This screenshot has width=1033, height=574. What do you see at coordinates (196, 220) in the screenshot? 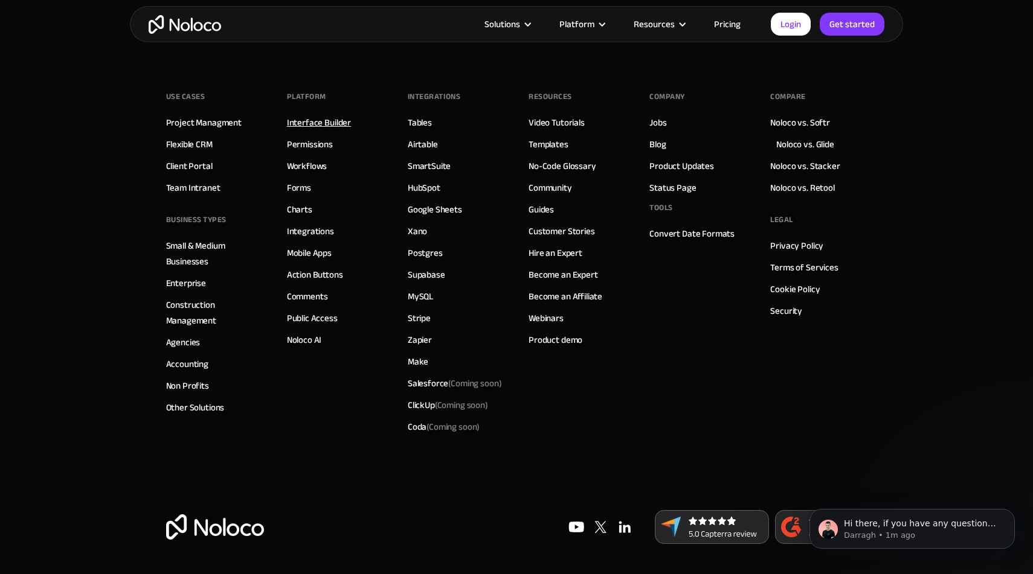
I see `div: BUSINESS TYPES` at bounding box center [196, 220].